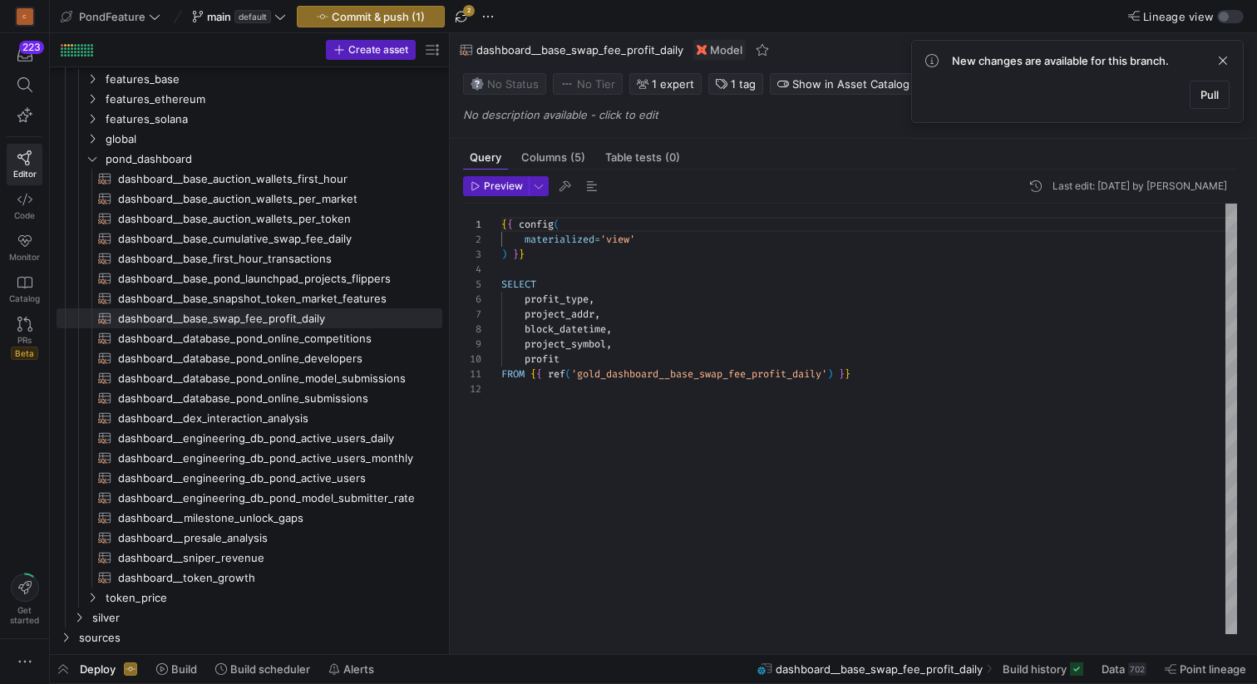  What do you see at coordinates (503, 186) in the screenshot?
I see `span: Preview` at bounding box center [503, 186].